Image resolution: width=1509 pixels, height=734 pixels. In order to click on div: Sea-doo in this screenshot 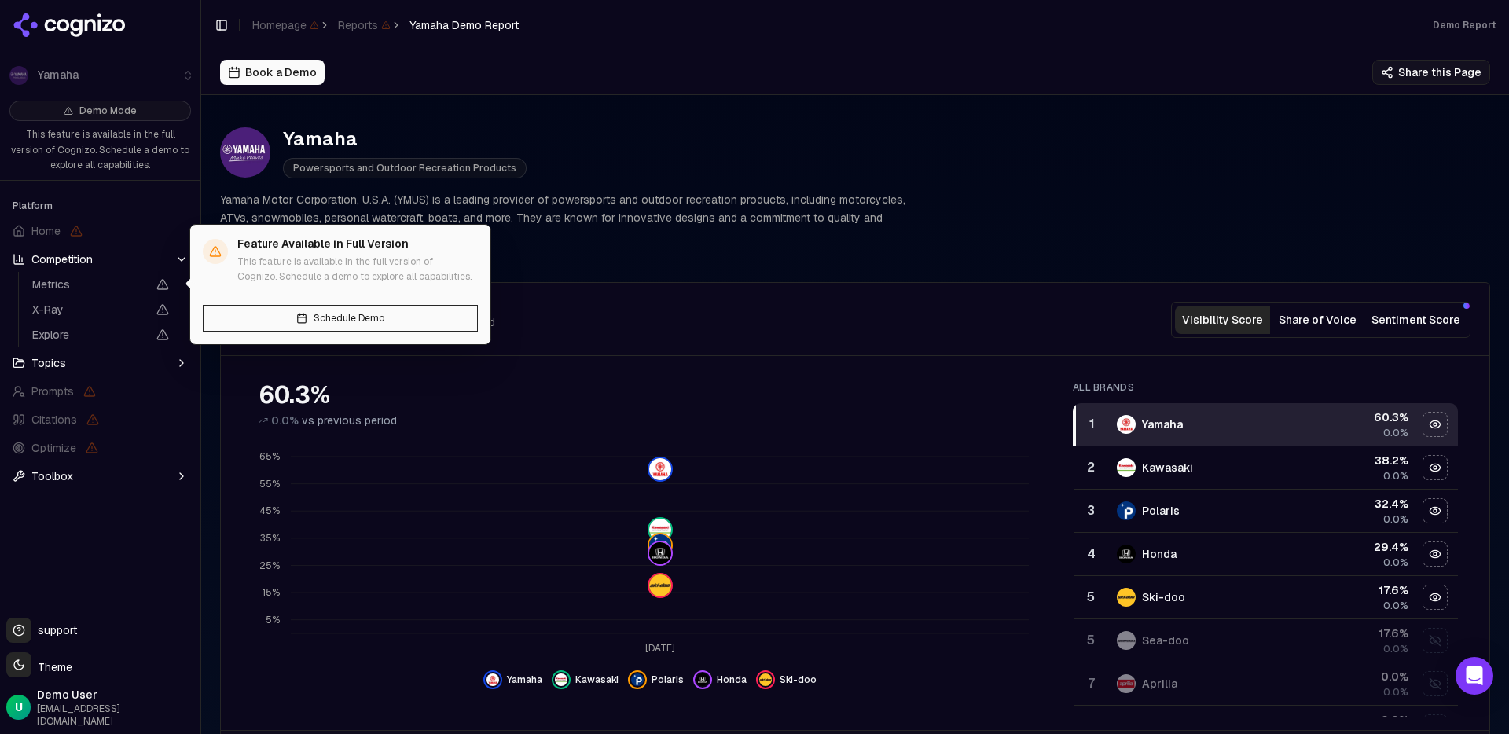, I will do `click(1166, 641)`.